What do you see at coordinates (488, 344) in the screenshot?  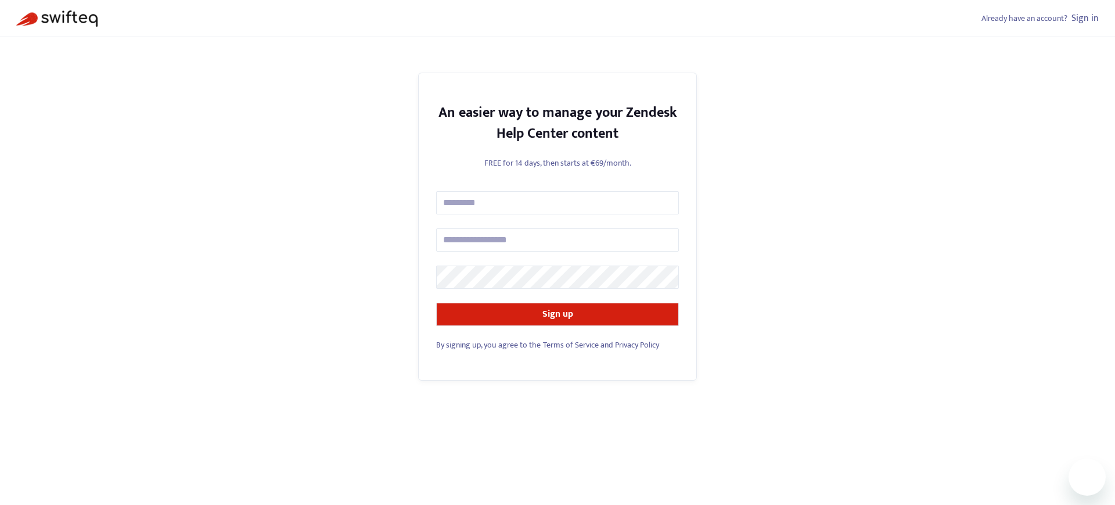 I see `span: By signing up, you agree to the` at bounding box center [488, 344].